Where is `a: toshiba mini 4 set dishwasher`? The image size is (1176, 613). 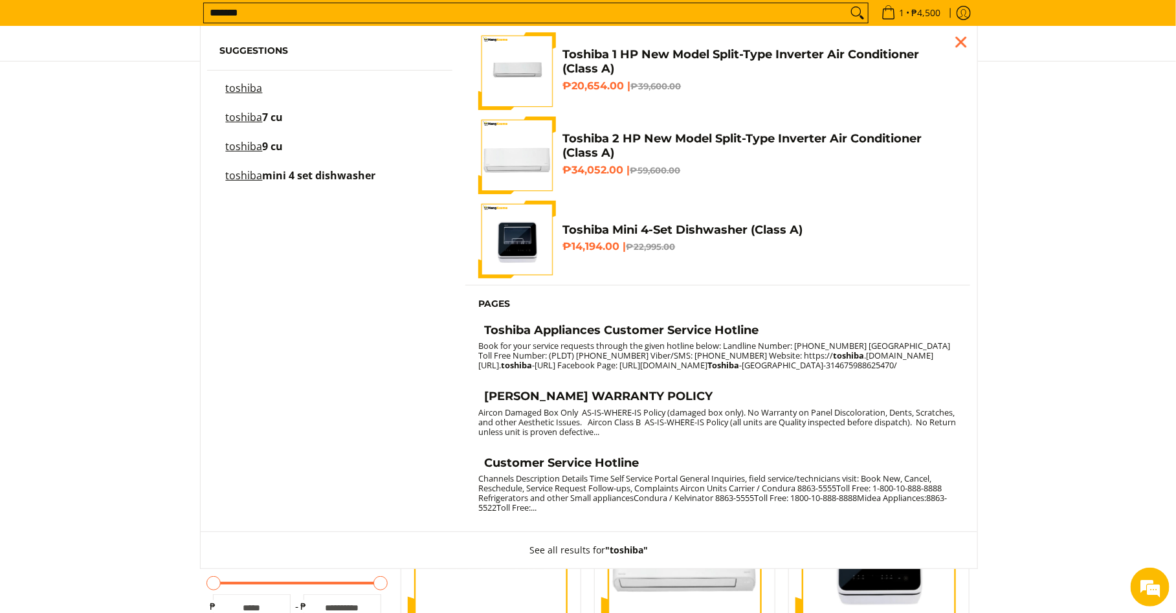 a: toshiba mini 4 set dishwasher is located at coordinates (330, 182).